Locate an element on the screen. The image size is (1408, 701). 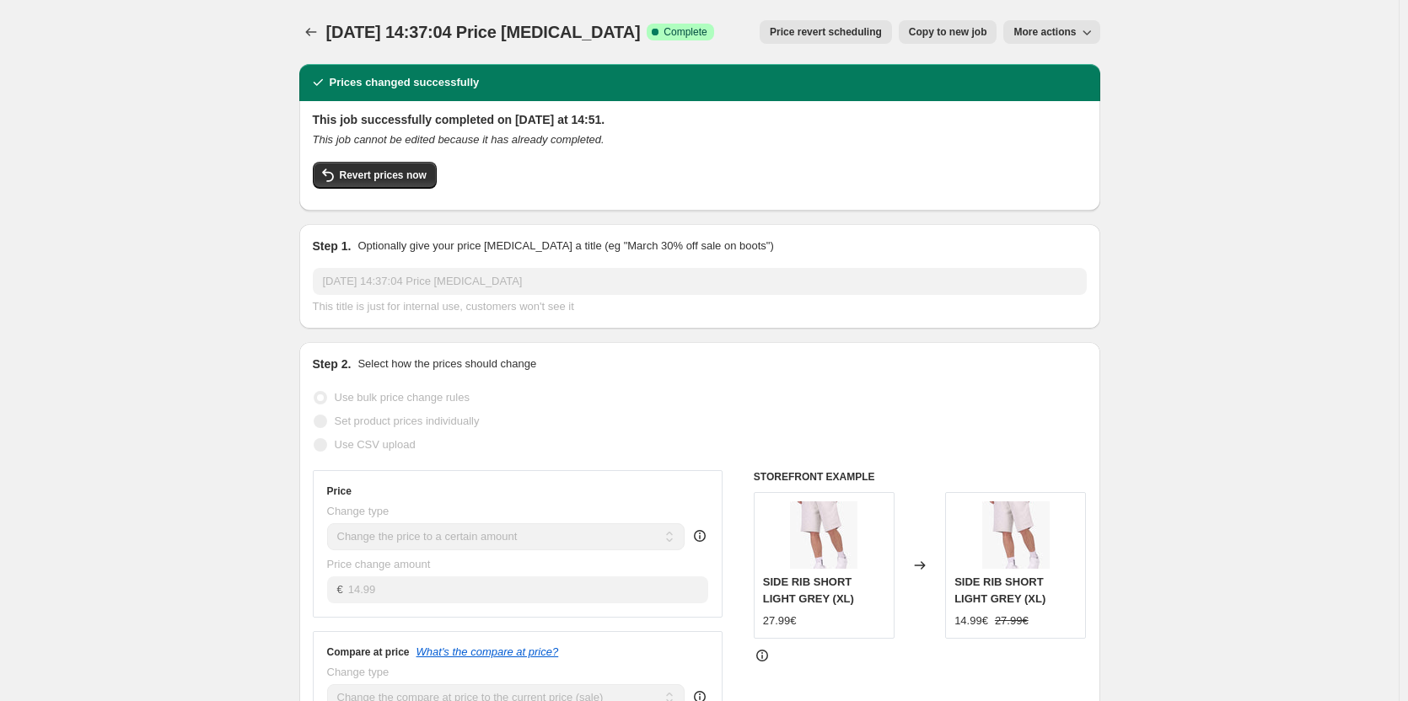
span: Use CSV upload is located at coordinates (375, 444).